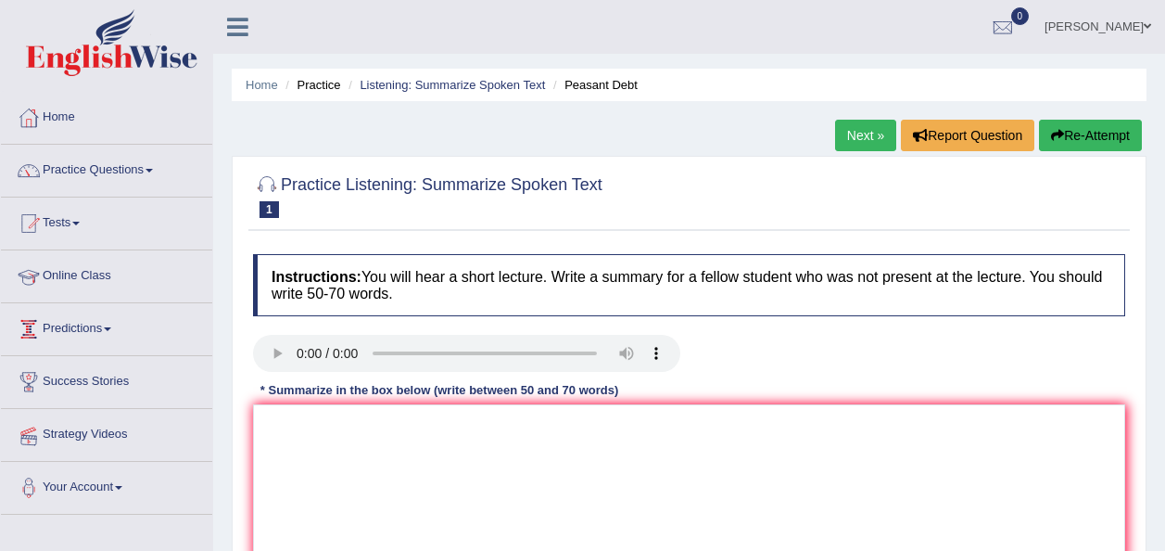 This screenshot has height=551, width=1165. I want to click on a: Next », so click(866, 135).